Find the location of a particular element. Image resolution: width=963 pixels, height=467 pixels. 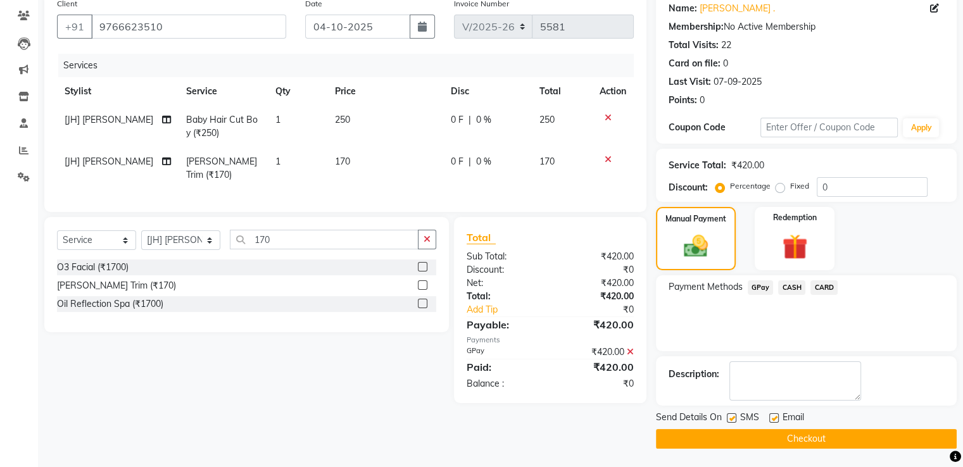

button: Checkout is located at coordinates (806, 439).